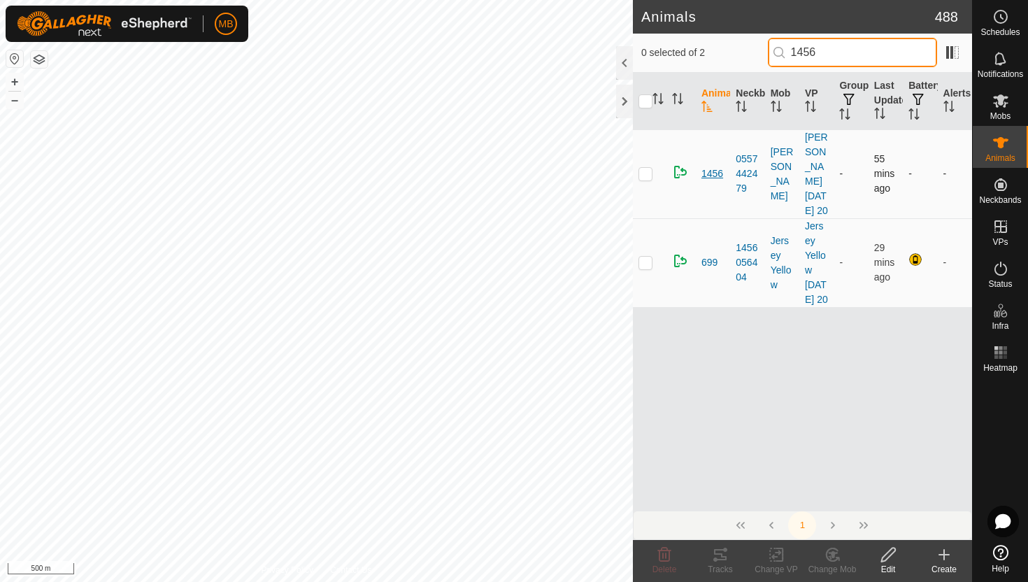 The height and width of the screenshot is (582, 1028). Describe the element at coordinates (747, 174) in the screenshot. I see `div: 0557442479` at that location.